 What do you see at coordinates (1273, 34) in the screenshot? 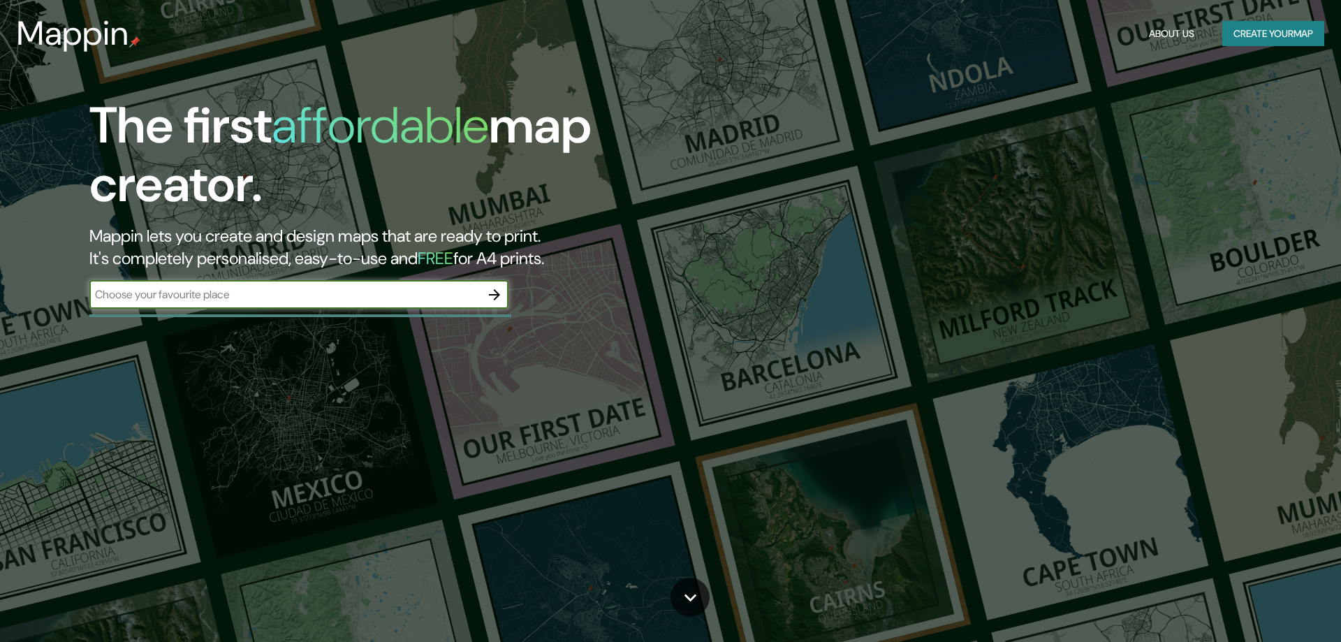
I see `button: Create yourmap` at bounding box center [1273, 34].